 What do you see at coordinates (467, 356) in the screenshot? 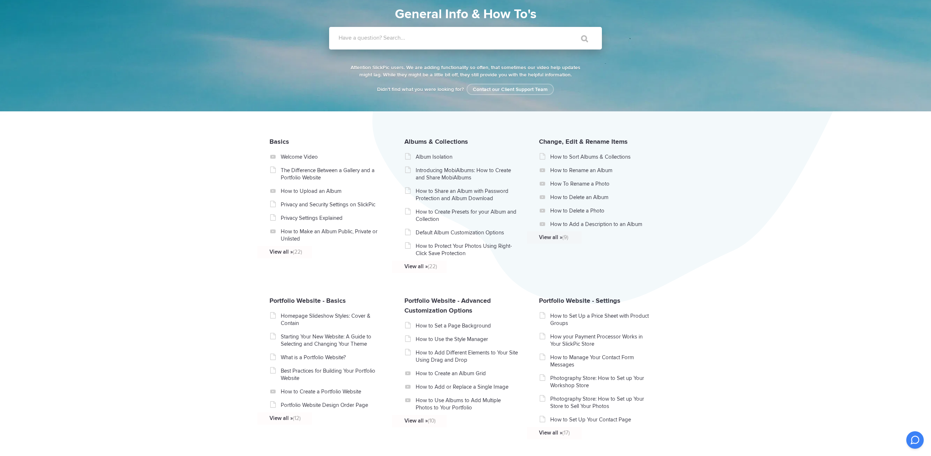
I see `a: How to Add Different Elements to Your Site Using Drag and Drop` at bounding box center [467, 356].